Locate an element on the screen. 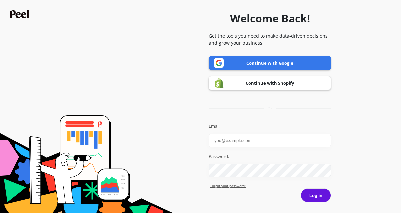 This screenshot has width=401, height=213. input: you@example.com is located at coordinates (270, 140).